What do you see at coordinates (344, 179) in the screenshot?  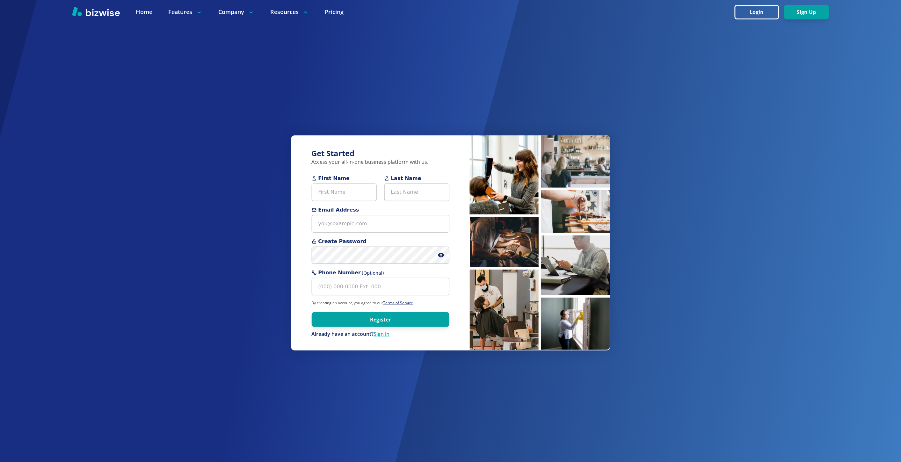 I see `span: First Name` at bounding box center [344, 179].